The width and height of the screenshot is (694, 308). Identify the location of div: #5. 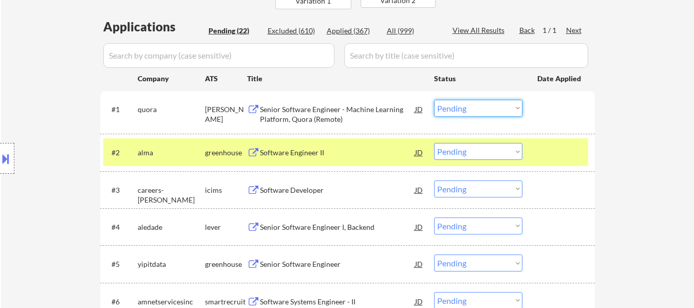
(120, 264).